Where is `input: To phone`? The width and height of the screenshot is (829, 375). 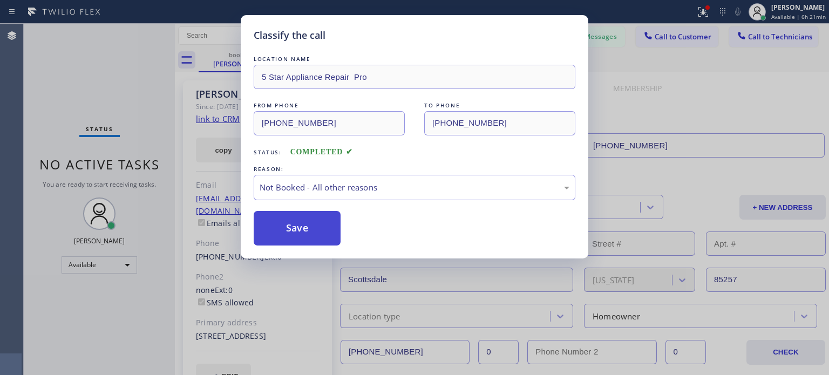 input: To phone is located at coordinates (500, 123).